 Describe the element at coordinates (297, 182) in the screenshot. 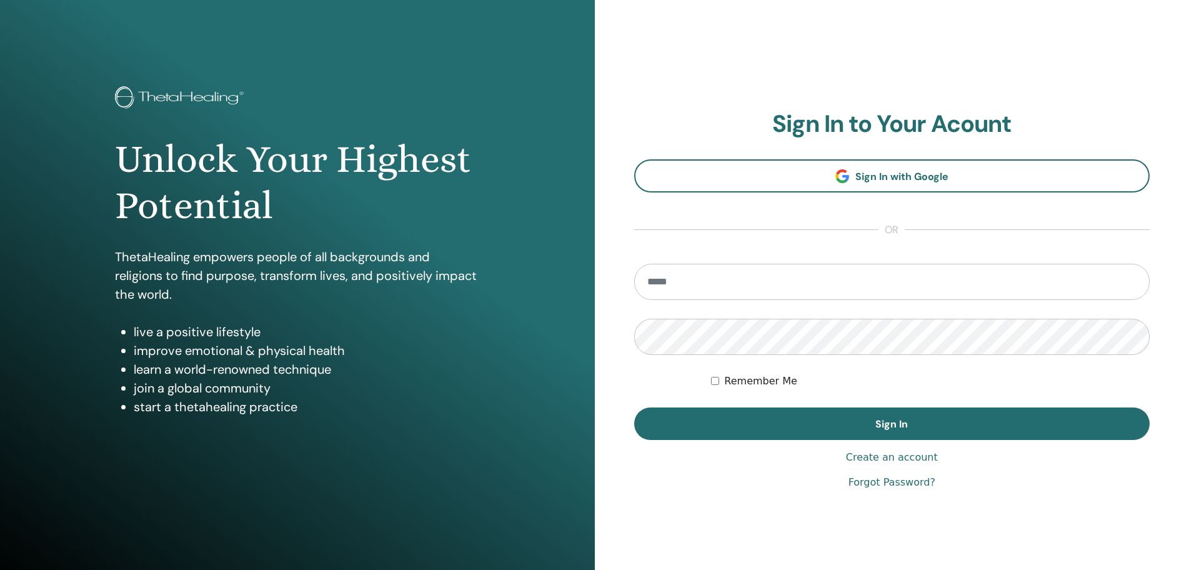

I see `h1: Unlock Your Highest Potential` at that location.